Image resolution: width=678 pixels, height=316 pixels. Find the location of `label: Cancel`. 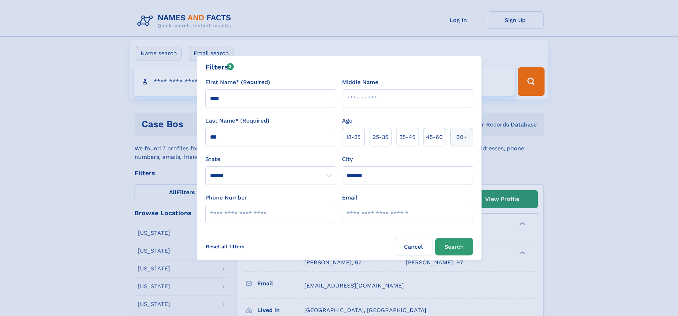

label: Cancel is located at coordinates (413, 246).